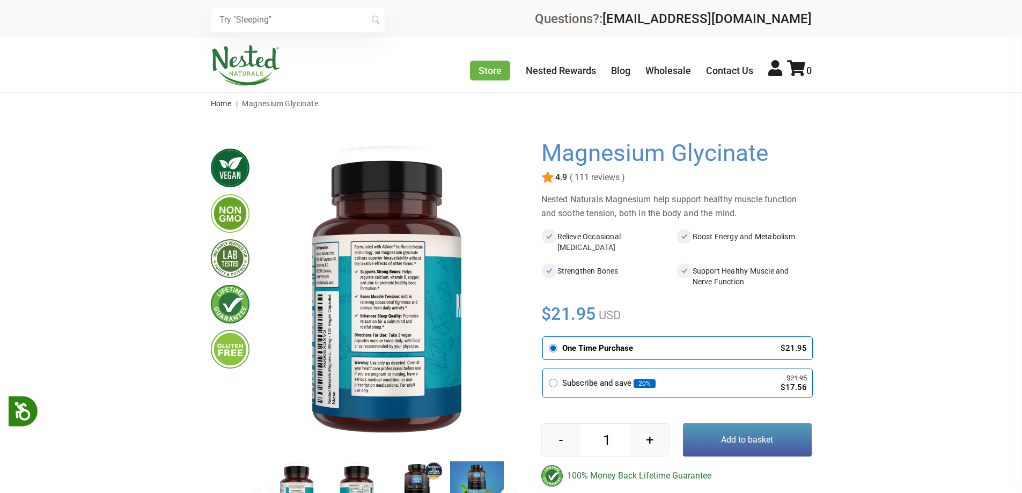 The width and height of the screenshot is (1022, 493). What do you see at coordinates (609, 276) in the screenshot?
I see `li: Strengthen Bones` at bounding box center [609, 276].